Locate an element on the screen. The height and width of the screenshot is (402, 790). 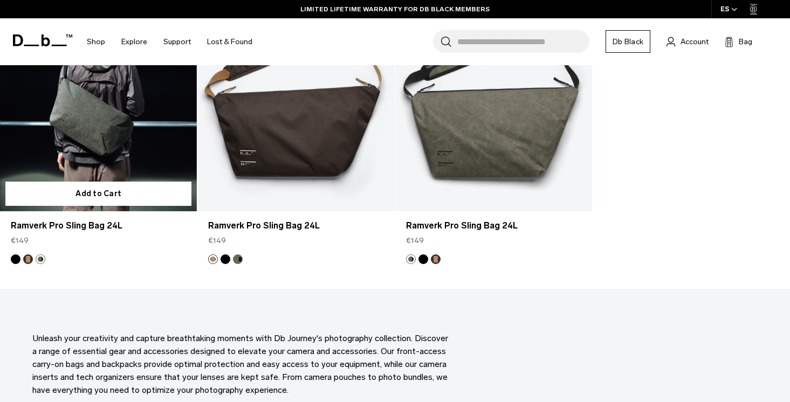
a: Support is located at coordinates (177, 42).